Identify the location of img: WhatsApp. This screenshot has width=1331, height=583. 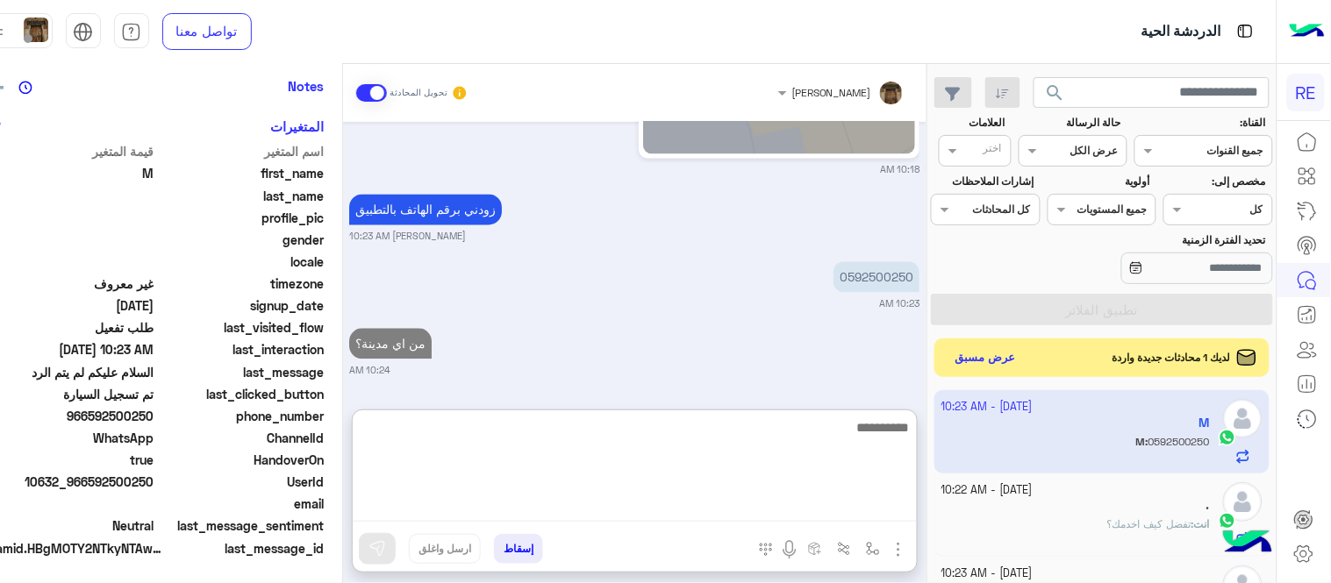
(1227, 521).